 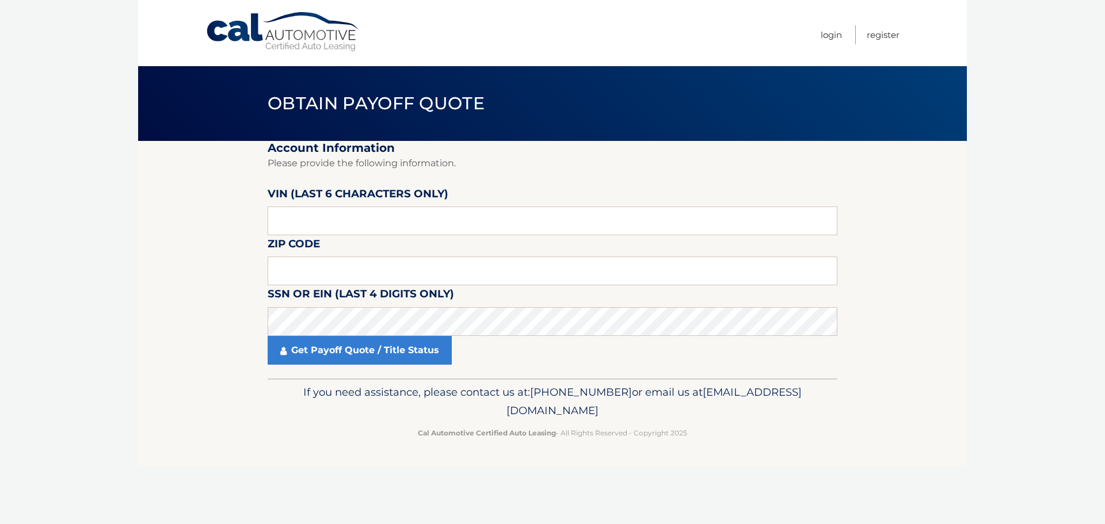 I want to click on a: Cal Automotive, so click(x=283, y=32).